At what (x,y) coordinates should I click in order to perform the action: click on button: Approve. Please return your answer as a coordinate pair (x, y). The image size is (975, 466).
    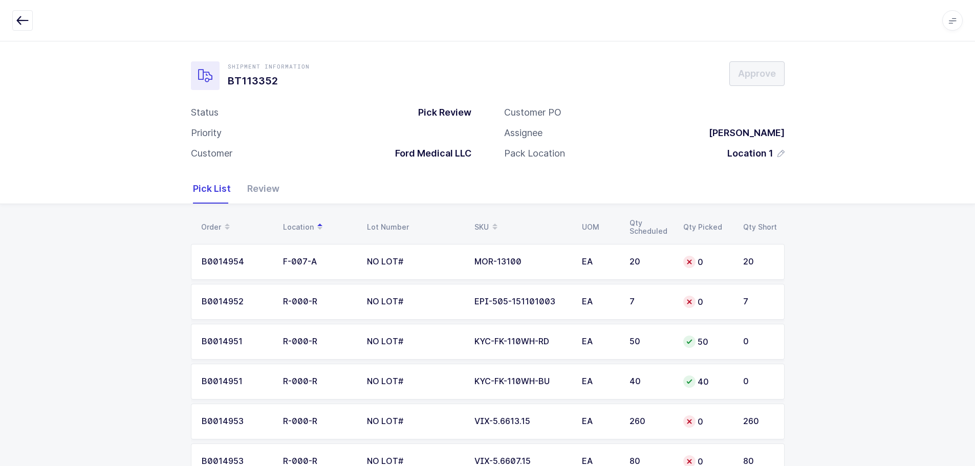
    Looking at the image, I should click on (757, 74).